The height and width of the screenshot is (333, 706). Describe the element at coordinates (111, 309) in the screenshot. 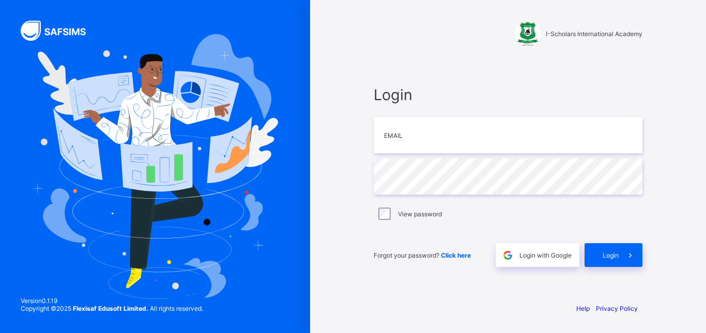

I see `strong: Flexisaf Edusoft Limited.` at that location.